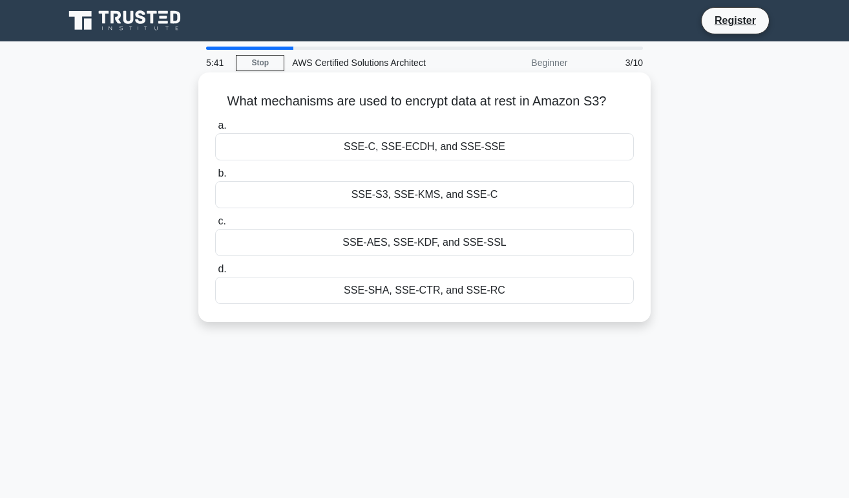  What do you see at coordinates (217, 63) in the screenshot?
I see `div: 5:41` at bounding box center [217, 63].